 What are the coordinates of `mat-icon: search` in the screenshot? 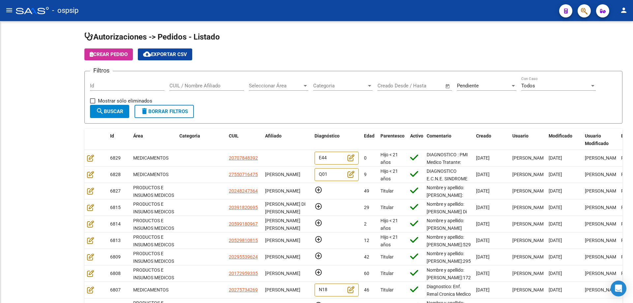 It's located at (100, 111).